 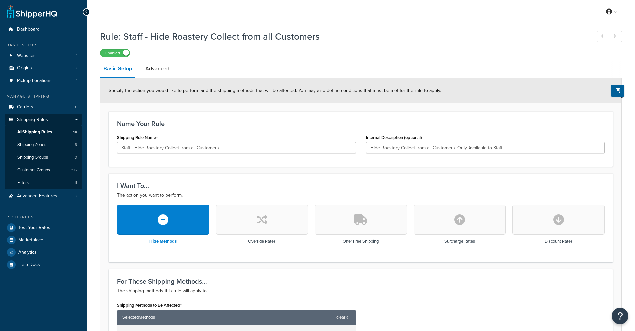 I want to click on li: Customer Groups, so click(x=43, y=170).